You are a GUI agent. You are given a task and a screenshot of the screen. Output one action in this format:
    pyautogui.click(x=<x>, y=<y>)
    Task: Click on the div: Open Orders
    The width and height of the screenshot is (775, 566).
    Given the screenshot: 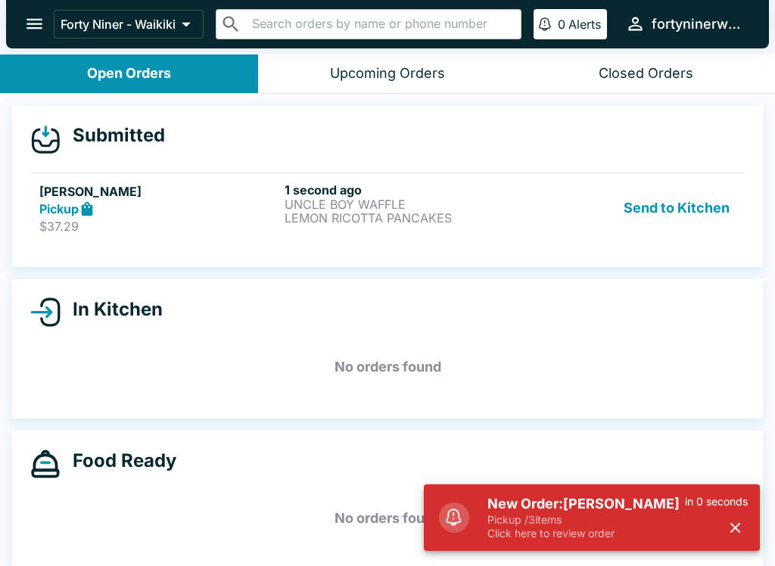 What is the action you would take?
    pyautogui.click(x=129, y=73)
    